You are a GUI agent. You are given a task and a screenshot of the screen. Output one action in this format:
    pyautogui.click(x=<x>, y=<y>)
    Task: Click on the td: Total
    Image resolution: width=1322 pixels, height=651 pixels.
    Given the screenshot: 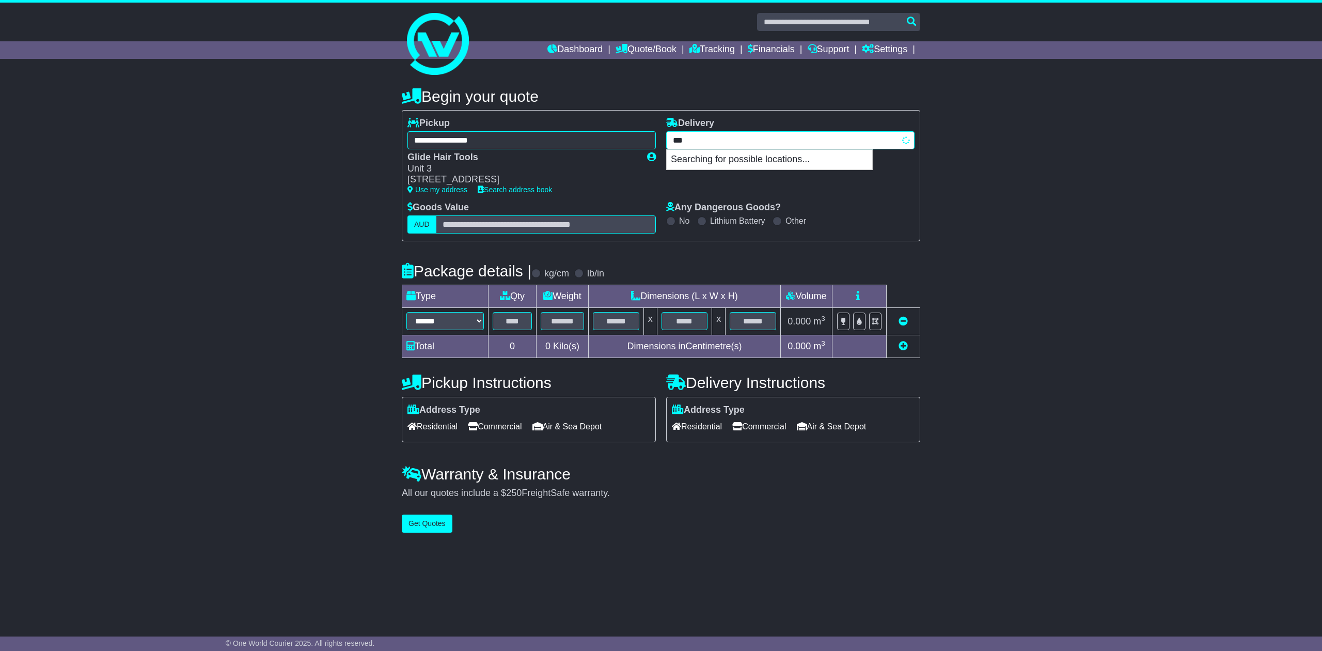 What is the action you would take?
    pyautogui.click(x=445, y=346)
    